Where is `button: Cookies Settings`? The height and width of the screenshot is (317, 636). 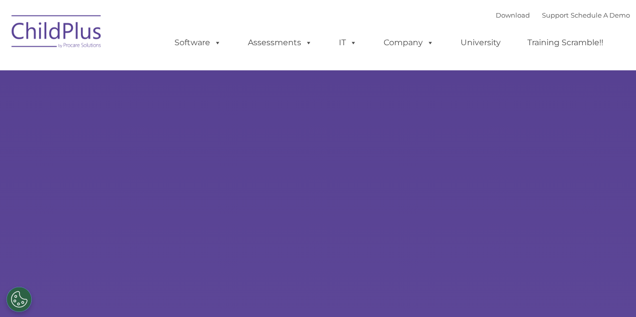
button: Cookies Settings is located at coordinates (19, 300).